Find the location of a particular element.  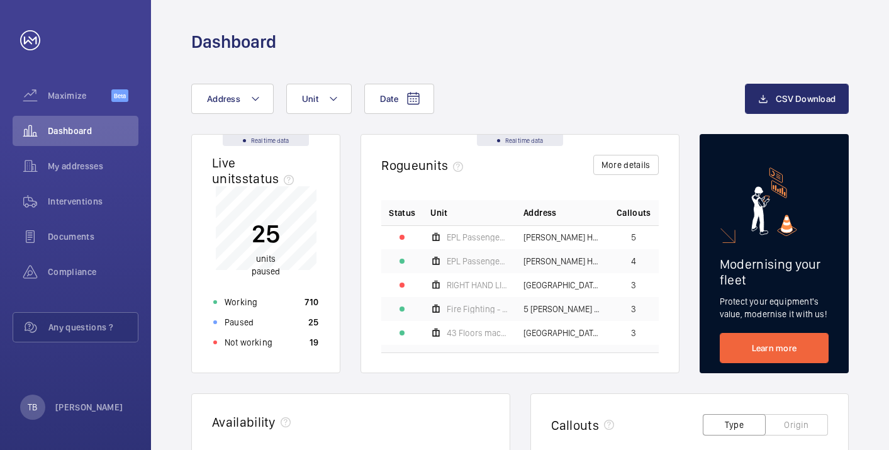

span: Documents is located at coordinates (93, 236).